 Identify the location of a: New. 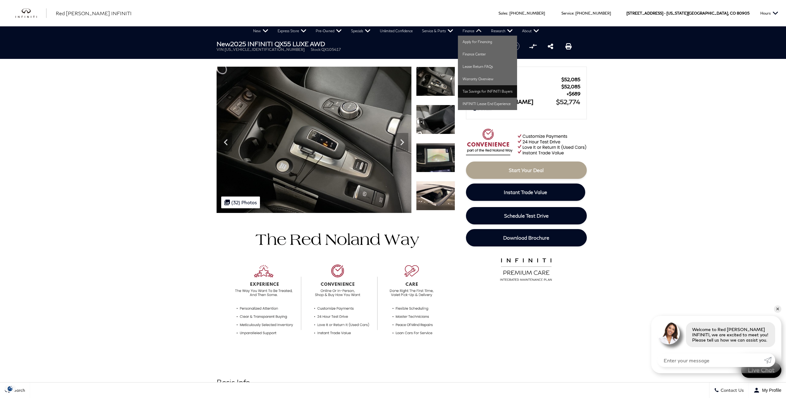
(261, 31).